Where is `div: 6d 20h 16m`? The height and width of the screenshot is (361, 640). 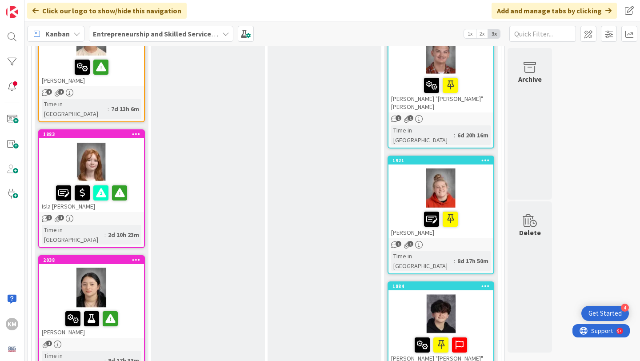 div: 6d 20h 16m is located at coordinates (473, 135).